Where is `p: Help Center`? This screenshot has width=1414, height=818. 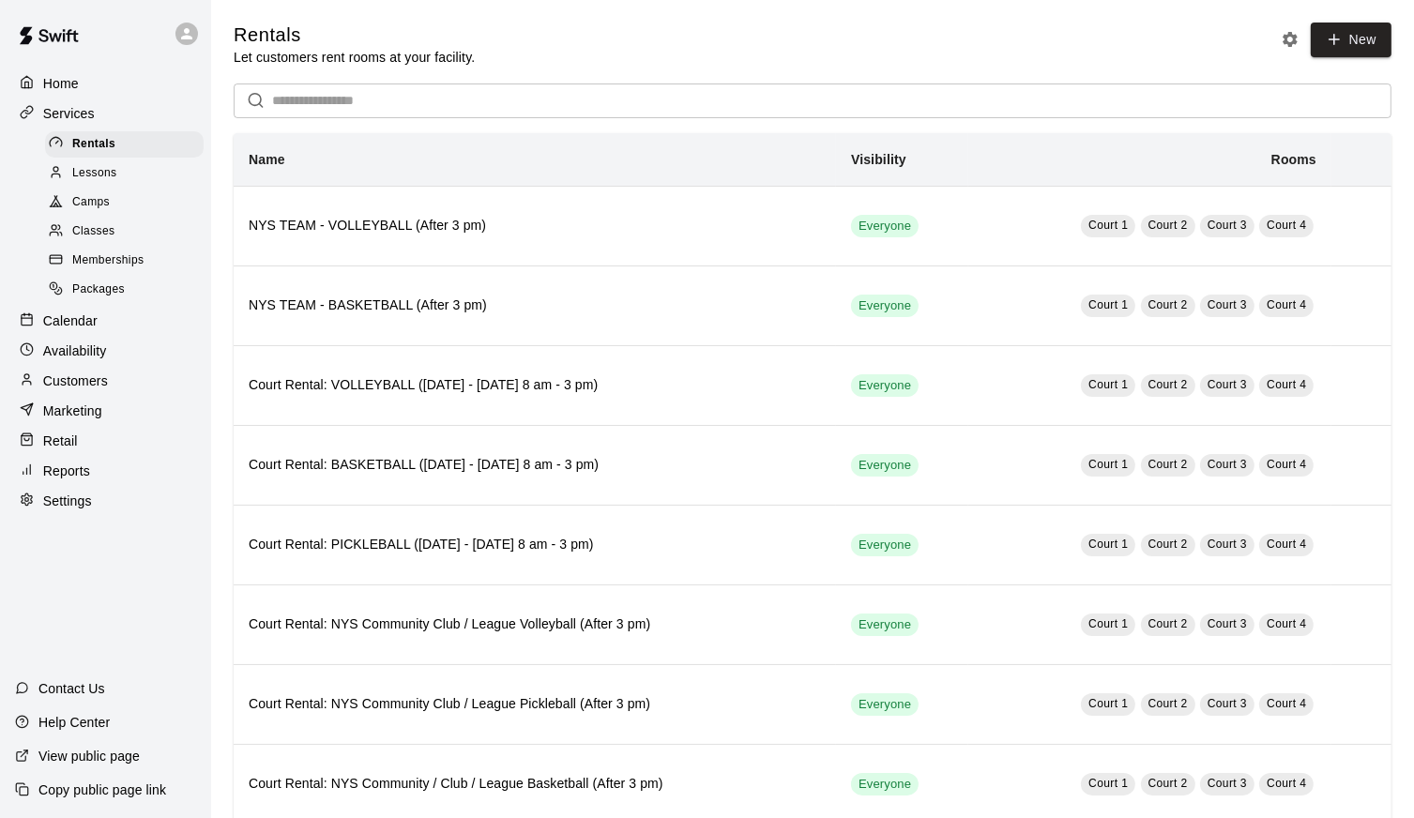 p: Help Center is located at coordinates (74, 723).